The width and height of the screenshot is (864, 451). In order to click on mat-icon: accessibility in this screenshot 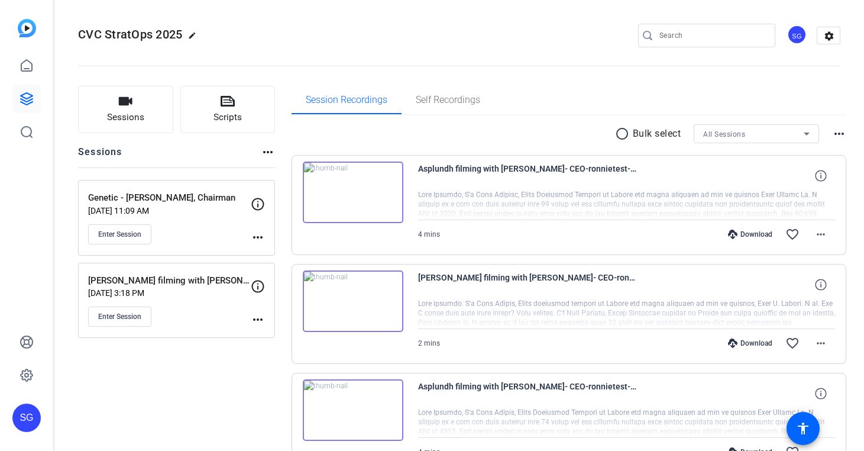, I will do `click(803, 428)`.